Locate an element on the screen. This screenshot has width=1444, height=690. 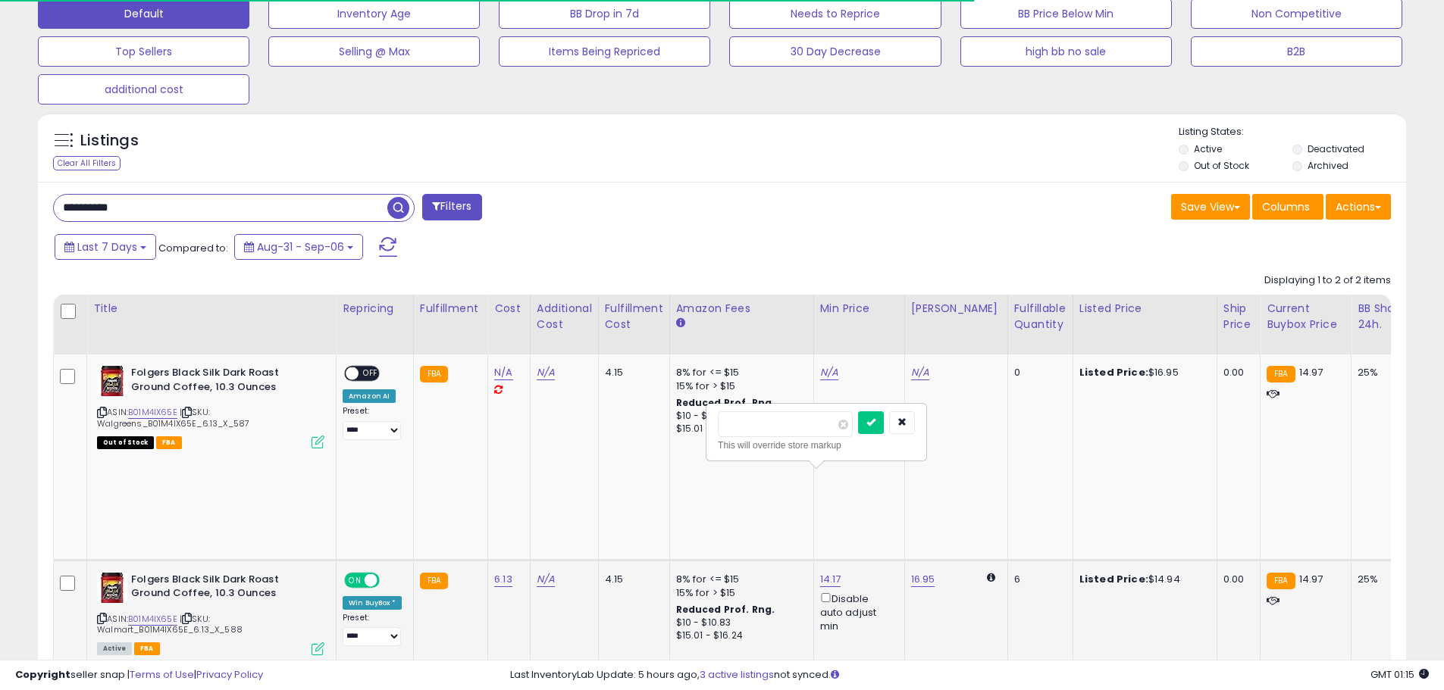
div: Displaying 1 to 2 of 2 items is located at coordinates (1327, 280).